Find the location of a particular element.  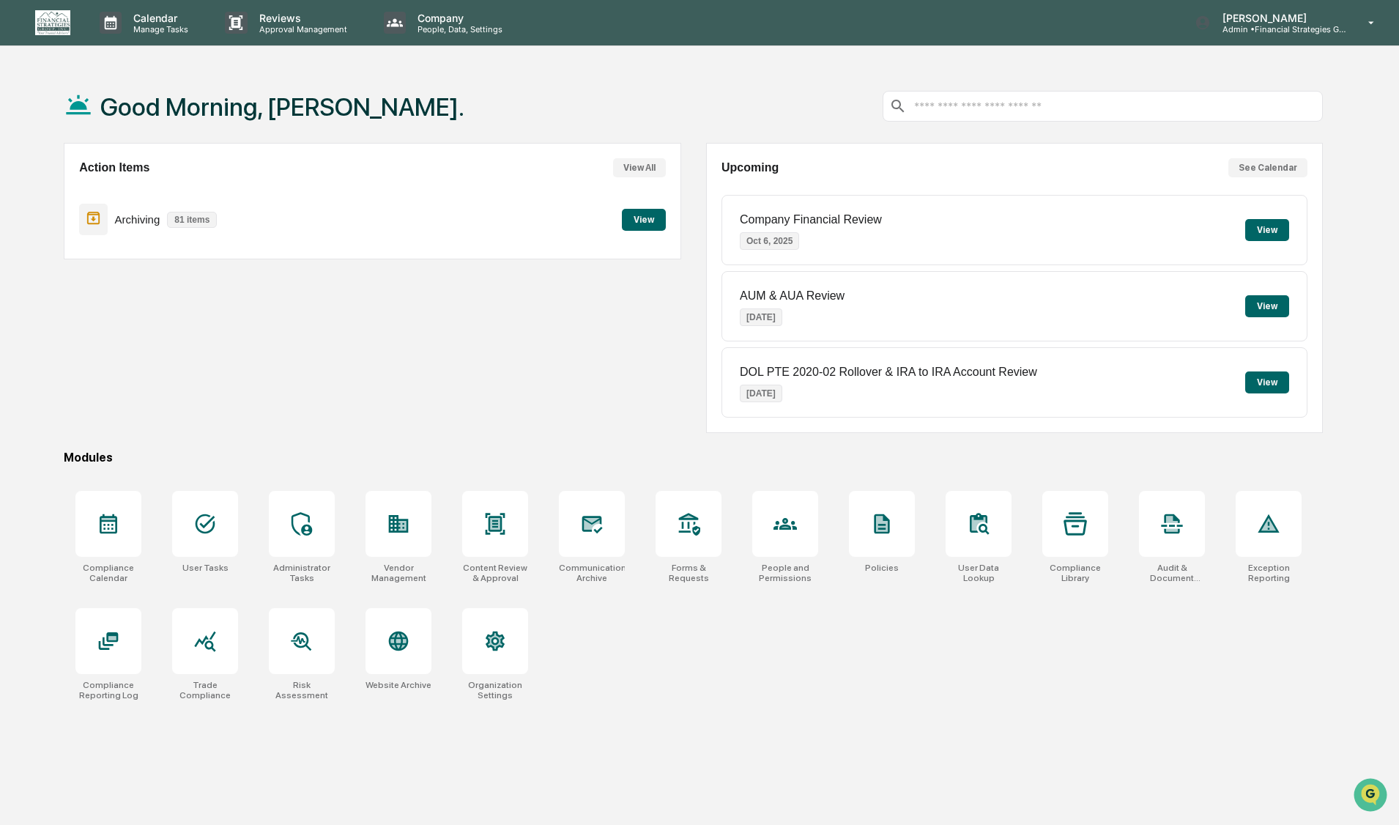

div: People and Permissions is located at coordinates (785, 573).